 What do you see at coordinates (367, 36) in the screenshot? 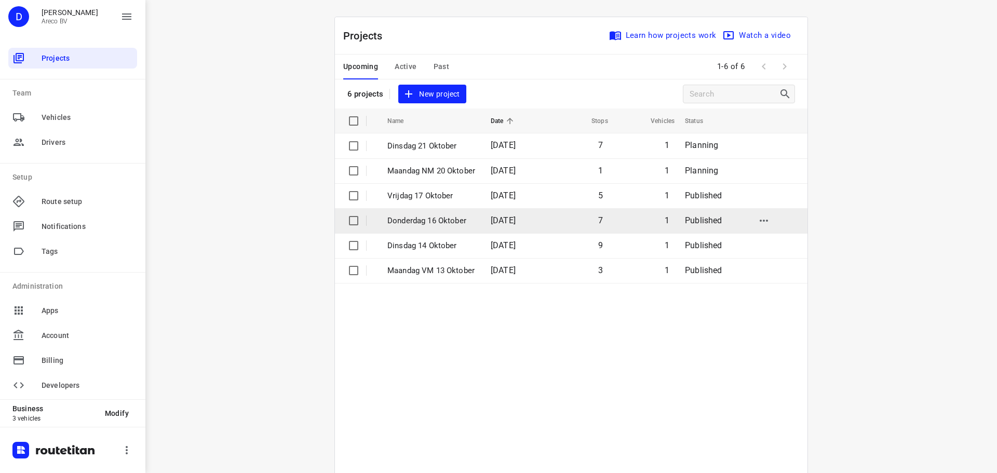
I see `p: Projects` at bounding box center [367, 36].